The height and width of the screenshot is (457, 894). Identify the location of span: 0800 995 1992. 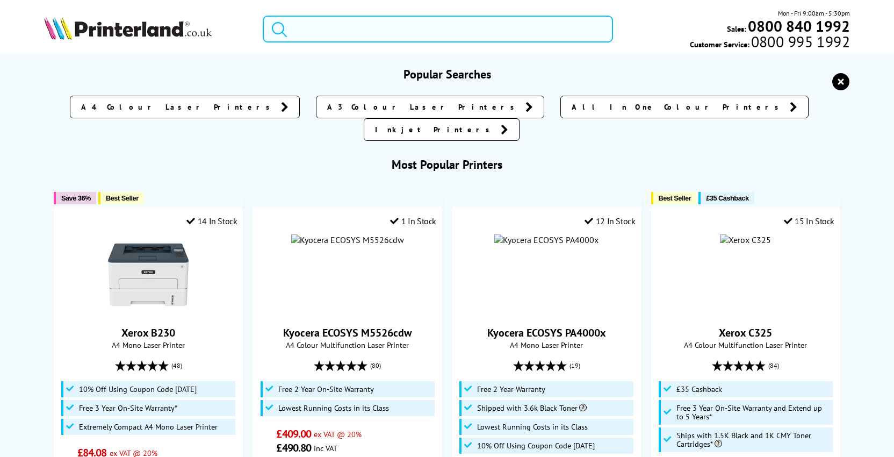
(799, 41).